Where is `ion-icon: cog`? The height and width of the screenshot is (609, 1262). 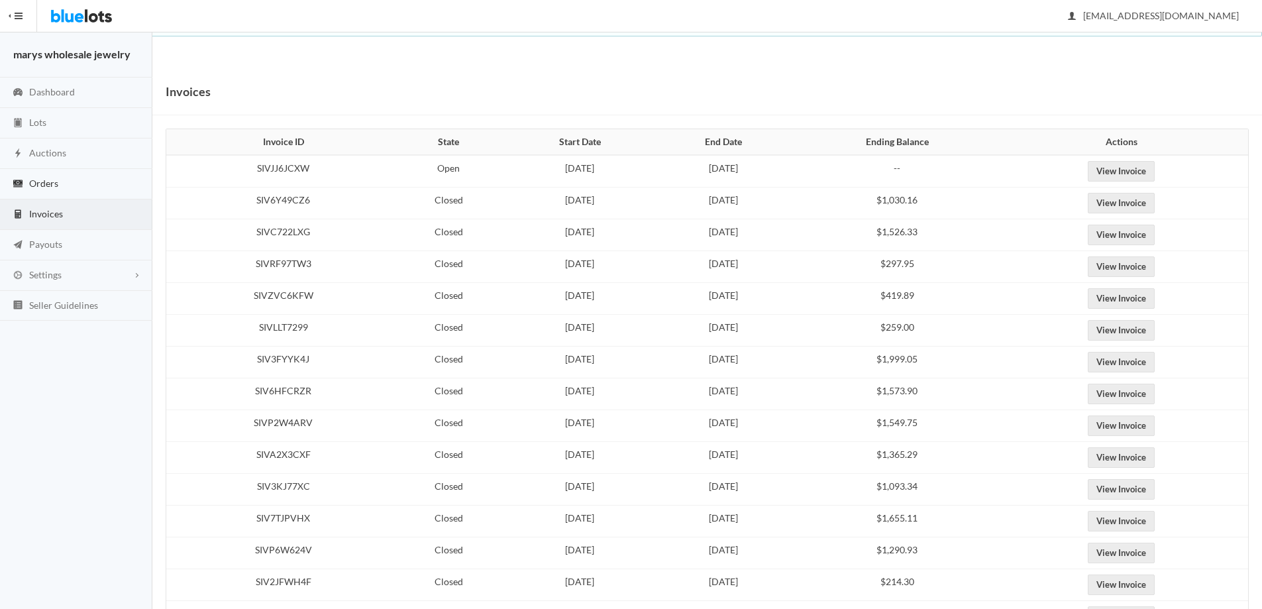
ion-icon: cog is located at coordinates (18, 276).